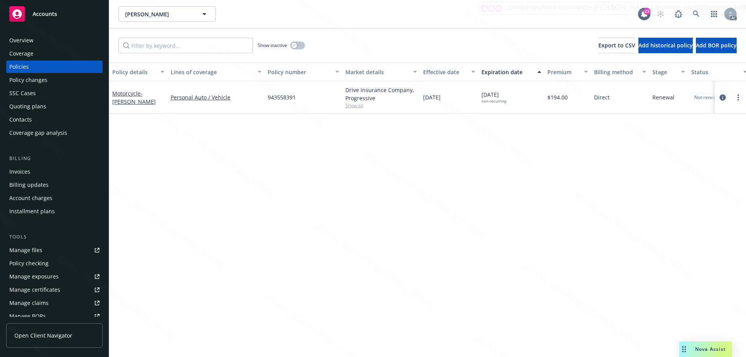 The height and width of the screenshot is (357, 746). I want to click on div: 23, so click(647, 11).